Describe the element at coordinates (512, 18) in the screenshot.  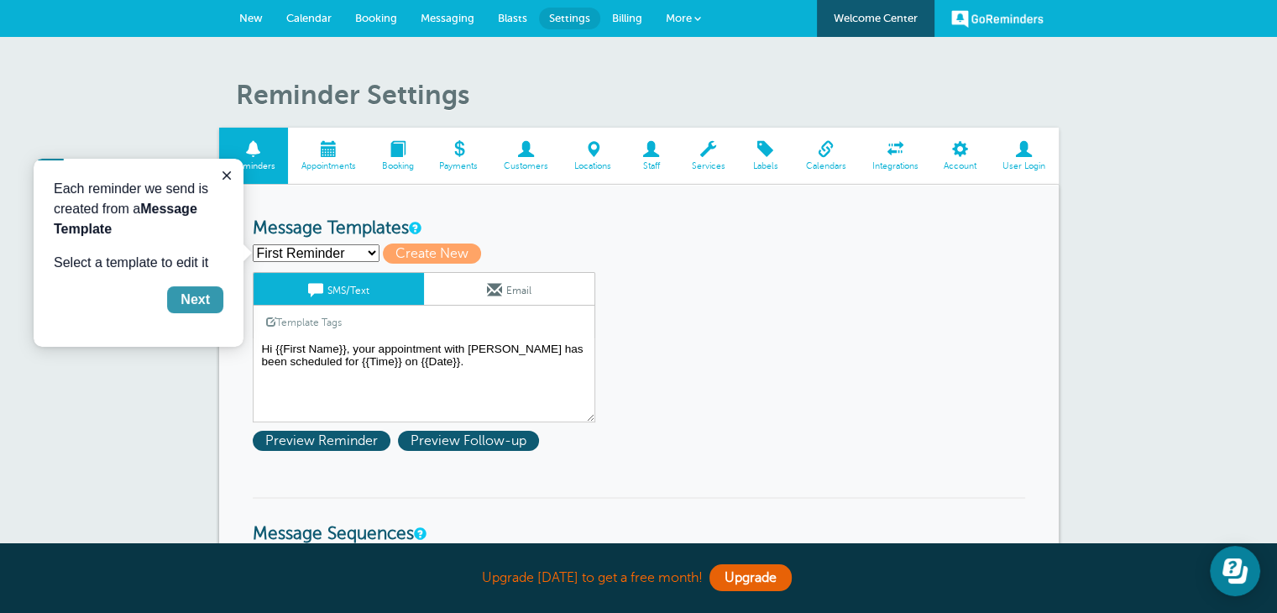
I see `span: Blasts` at that location.